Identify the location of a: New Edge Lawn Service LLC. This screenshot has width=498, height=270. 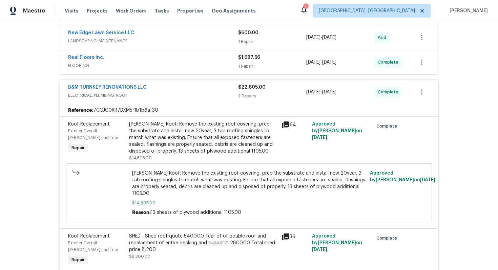
(101, 33).